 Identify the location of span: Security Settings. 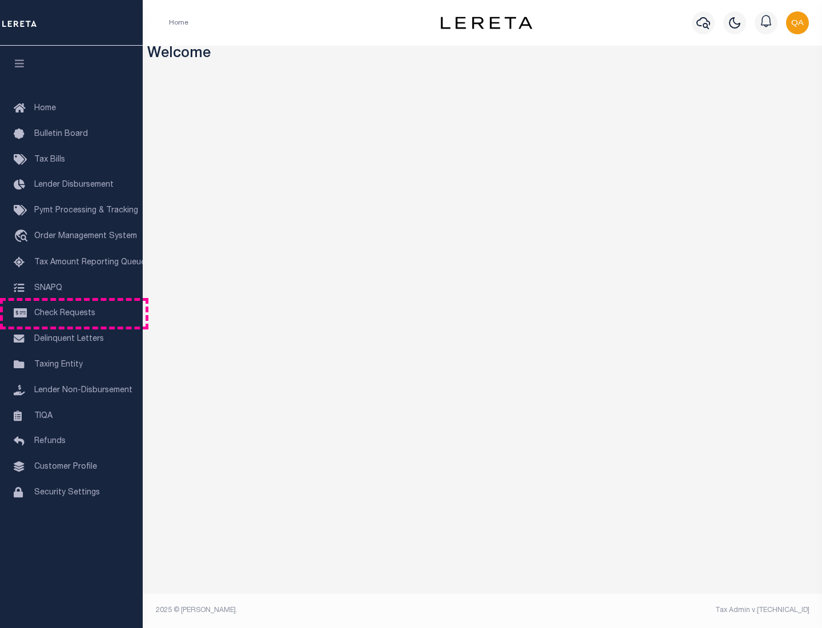
(67, 493).